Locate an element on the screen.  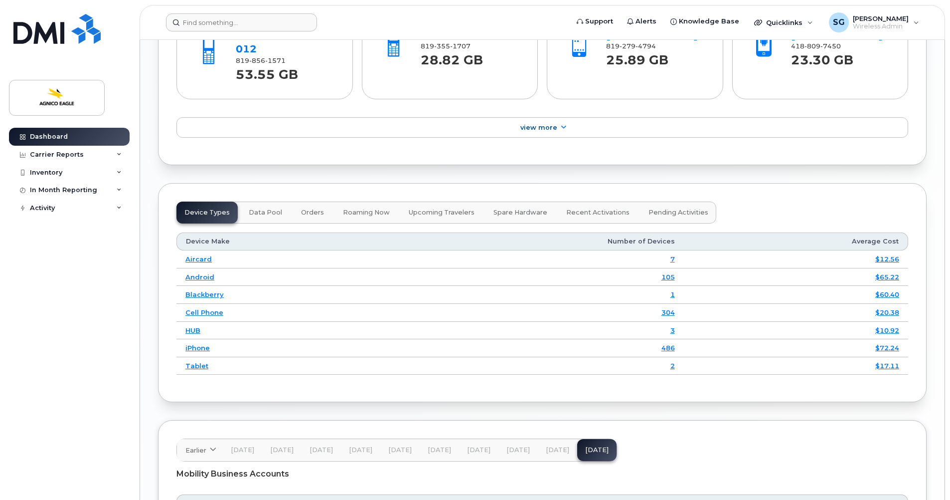
span: 418 is located at coordinates (816, 46).